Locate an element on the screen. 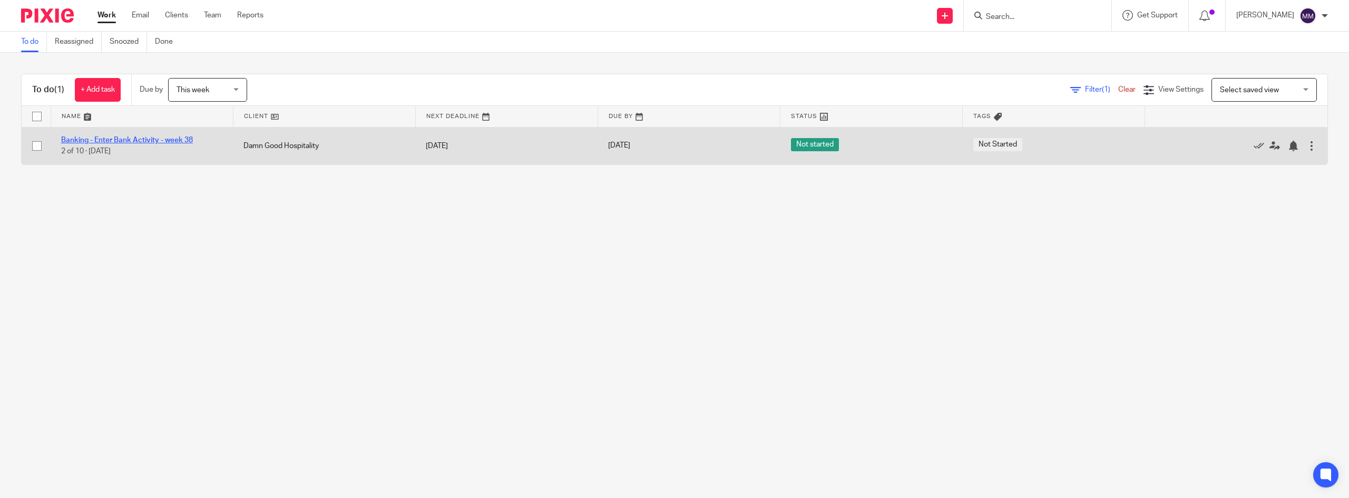 The image size is (1349, 498). a: Reassigned is located at coordinates (78, 42).